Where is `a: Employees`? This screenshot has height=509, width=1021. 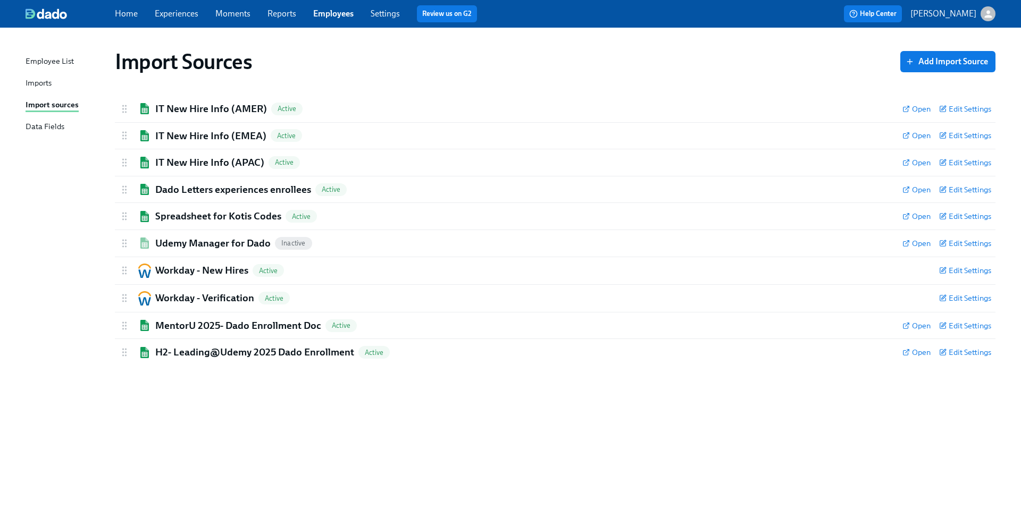
a: Employees is located at coordinates (333, 13).